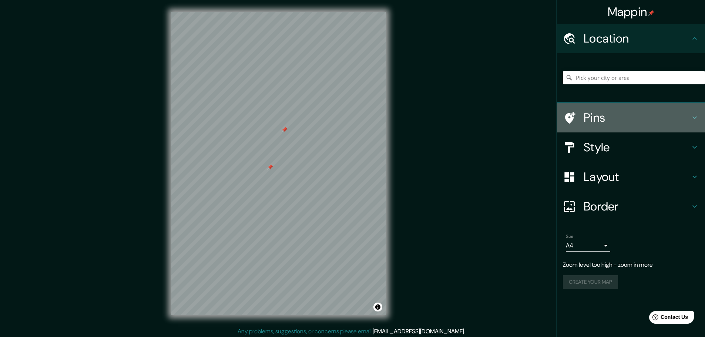 The width and height of the screenshot is (705, 337). Describe the element at coordinates (637, 206) in the screenshot. I see `h4: Border` at that location.